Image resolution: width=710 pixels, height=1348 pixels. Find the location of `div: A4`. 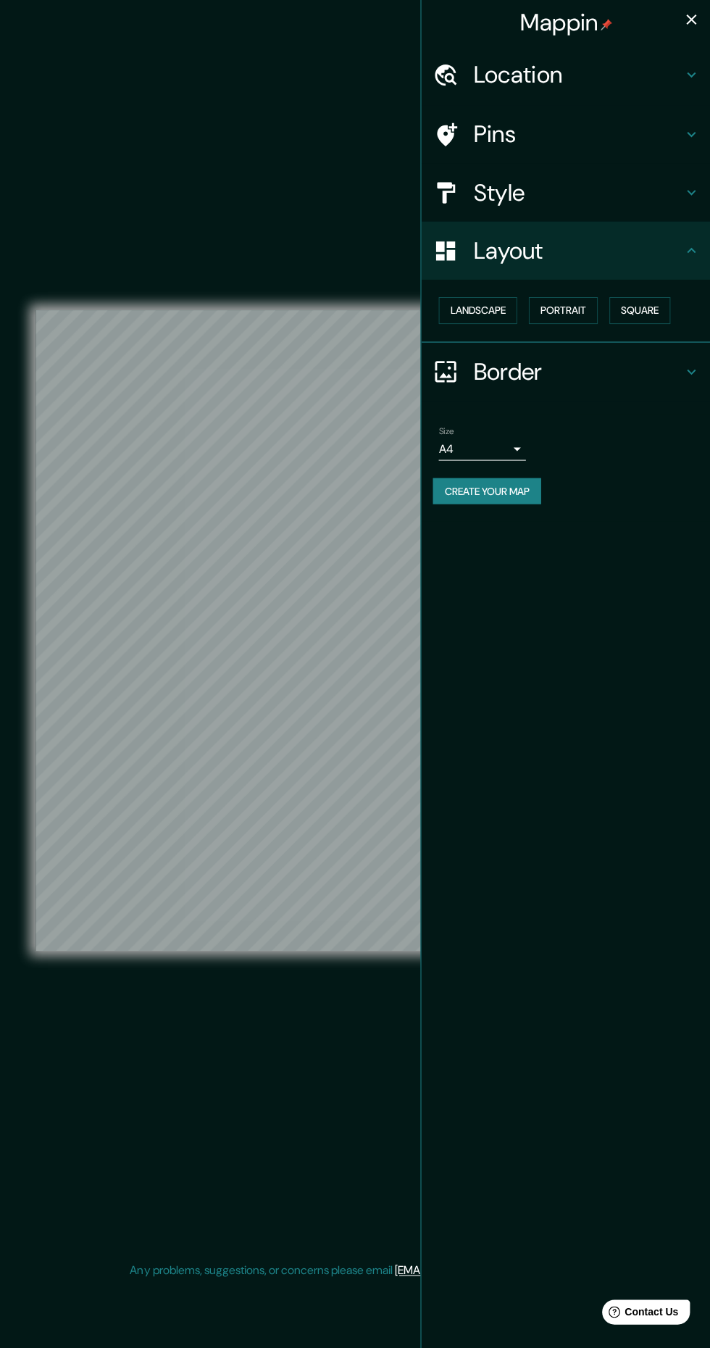

div: A4 is located at coordinates (481, 449).